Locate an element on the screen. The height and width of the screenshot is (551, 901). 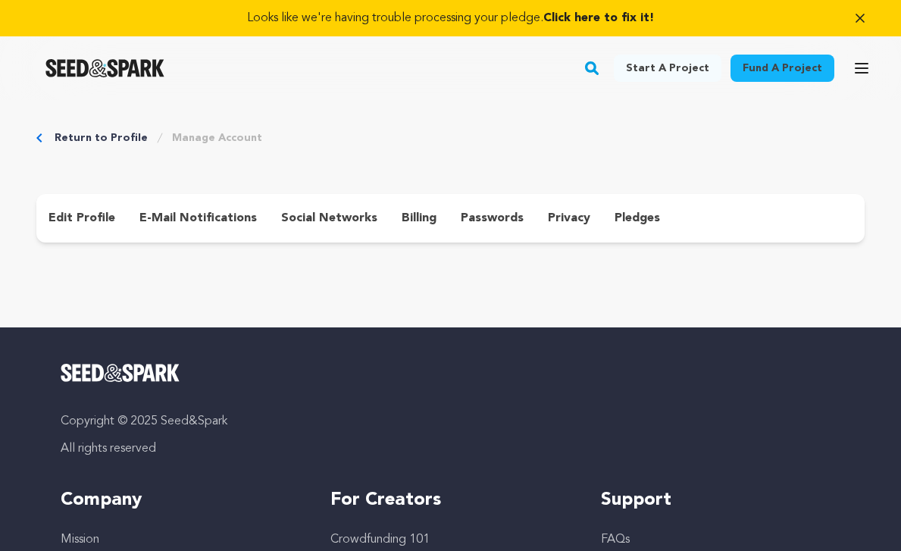
p: pledges is located at coordinates (638, 218).